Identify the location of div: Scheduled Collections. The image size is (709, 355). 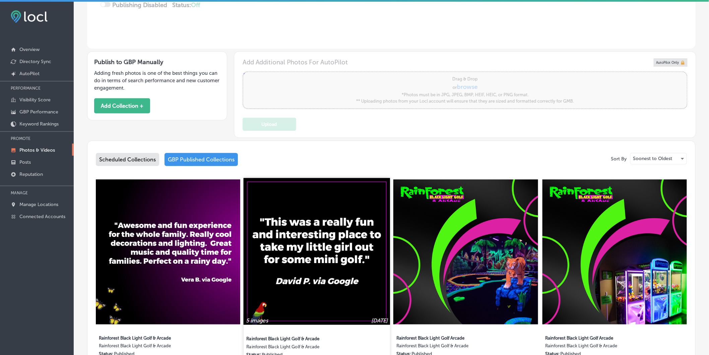
(127, 159).